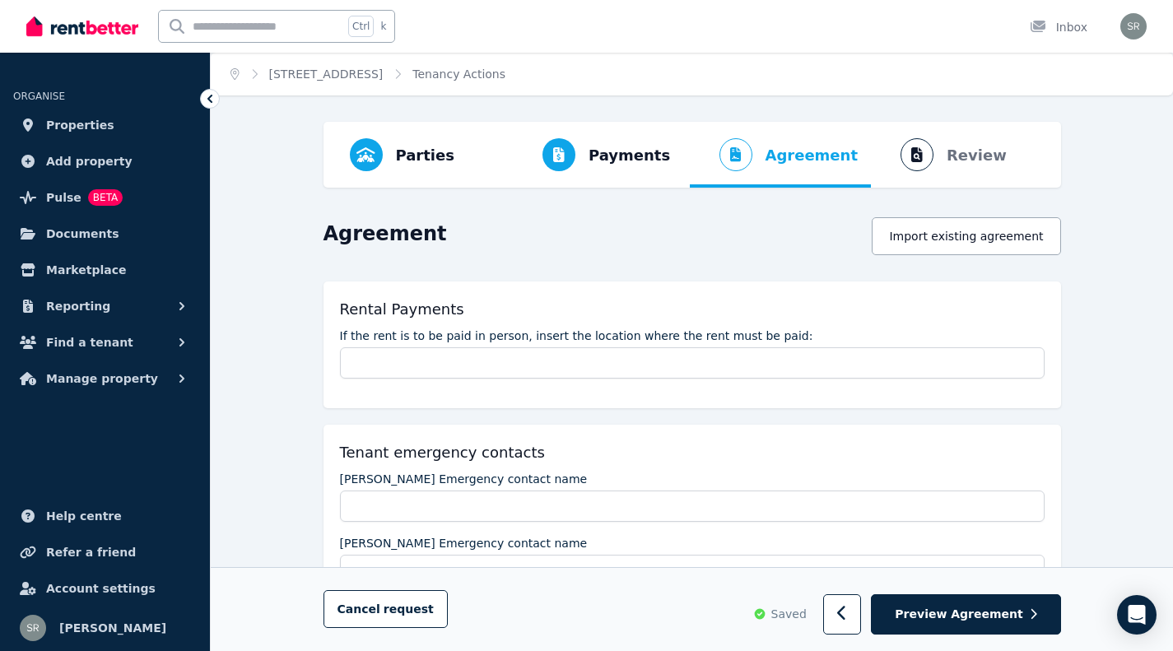 Image resolution: width=1173 pixels, height=651 pixels. I want to click on span: Find a tenant, so click(90, 342).